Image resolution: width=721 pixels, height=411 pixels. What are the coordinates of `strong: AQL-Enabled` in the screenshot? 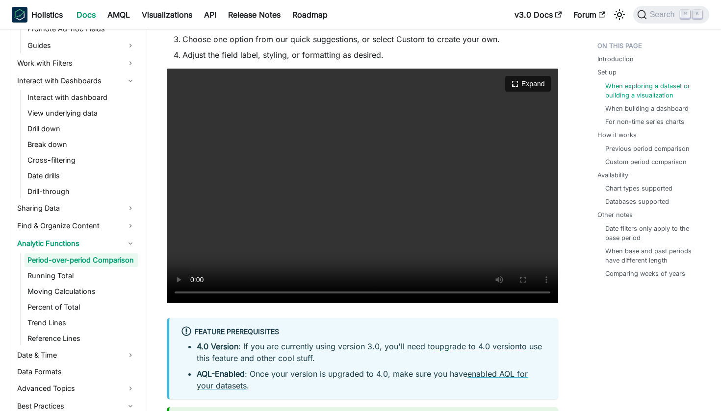 It's located at (221, 374).